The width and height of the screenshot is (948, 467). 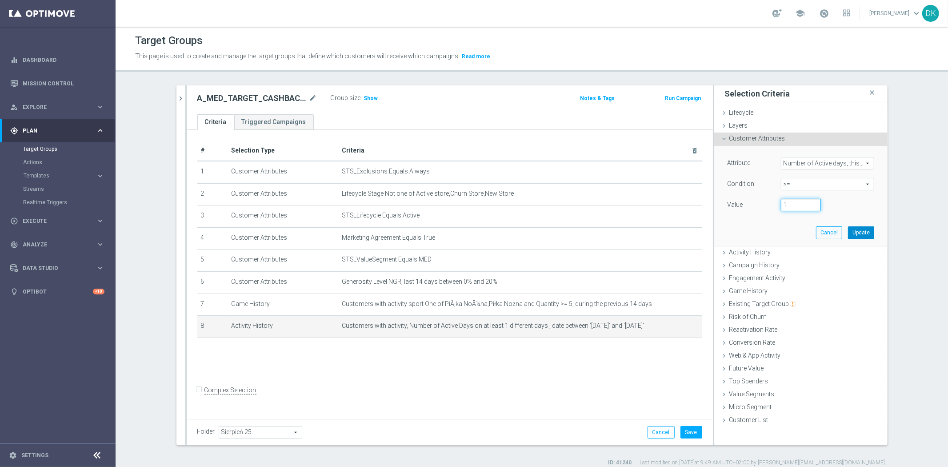 I want to click on div: +10, so click(x=99, y=291).